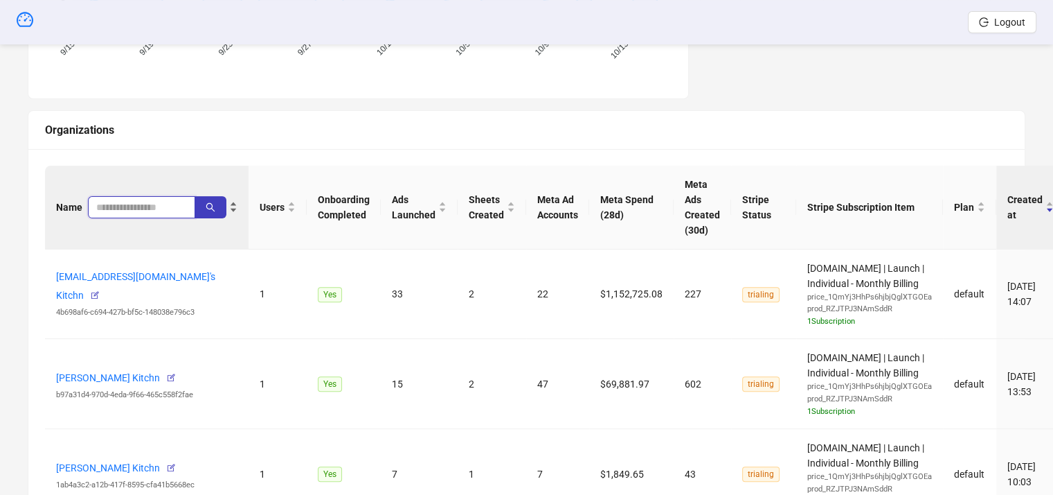 This screenshot has width=1053, height=495. Describe the element at coordinates (702, 207) in the screenshot. I see `th: Meta Ads Created (30d)` at that location.